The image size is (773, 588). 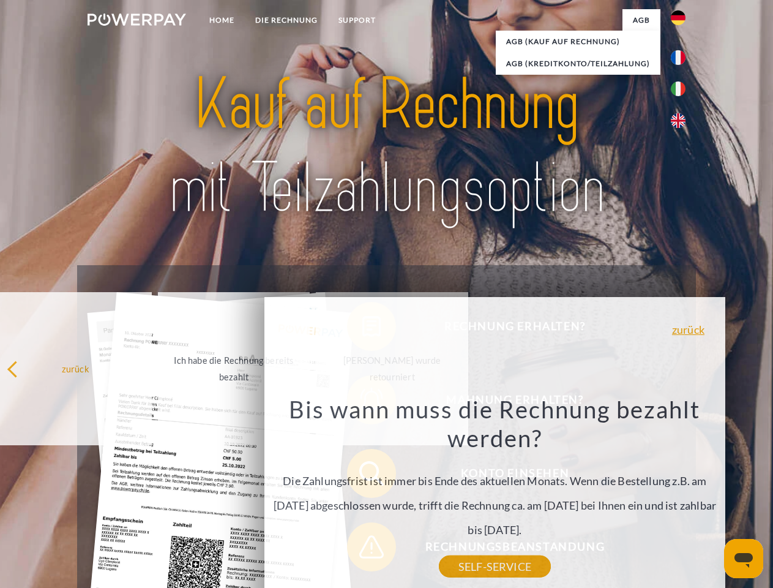 I want to click on a: agb, so click(x=642, y=20).